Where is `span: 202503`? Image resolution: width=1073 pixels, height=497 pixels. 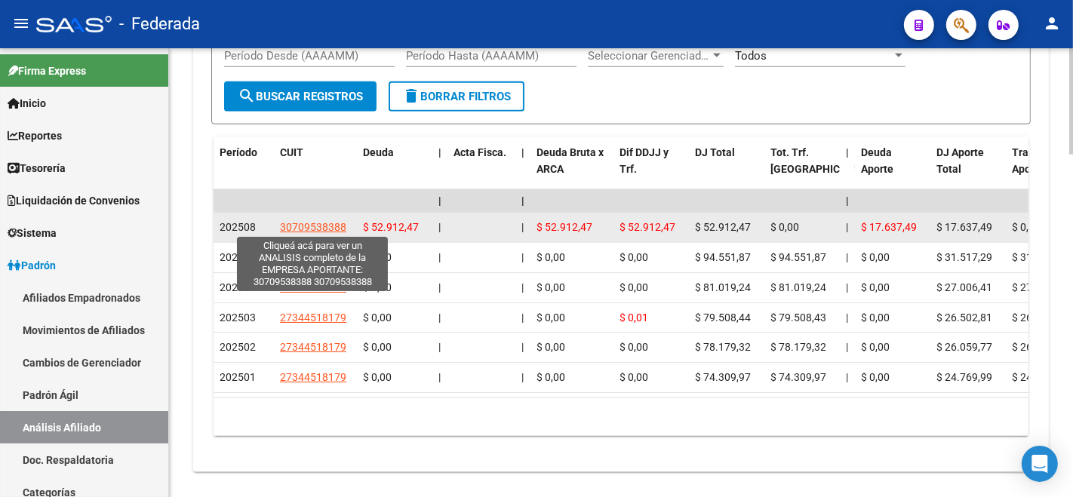
span: 202503 is located at coordinates (238, 318).